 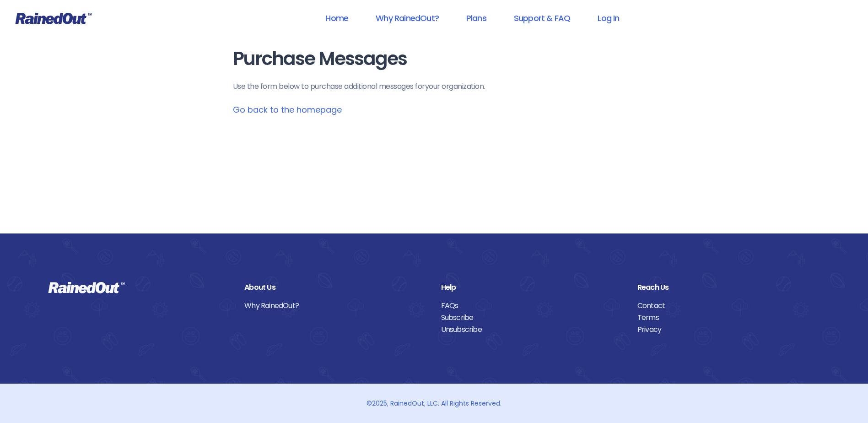 I want to click on a: Home, so click(x=337, y=18).